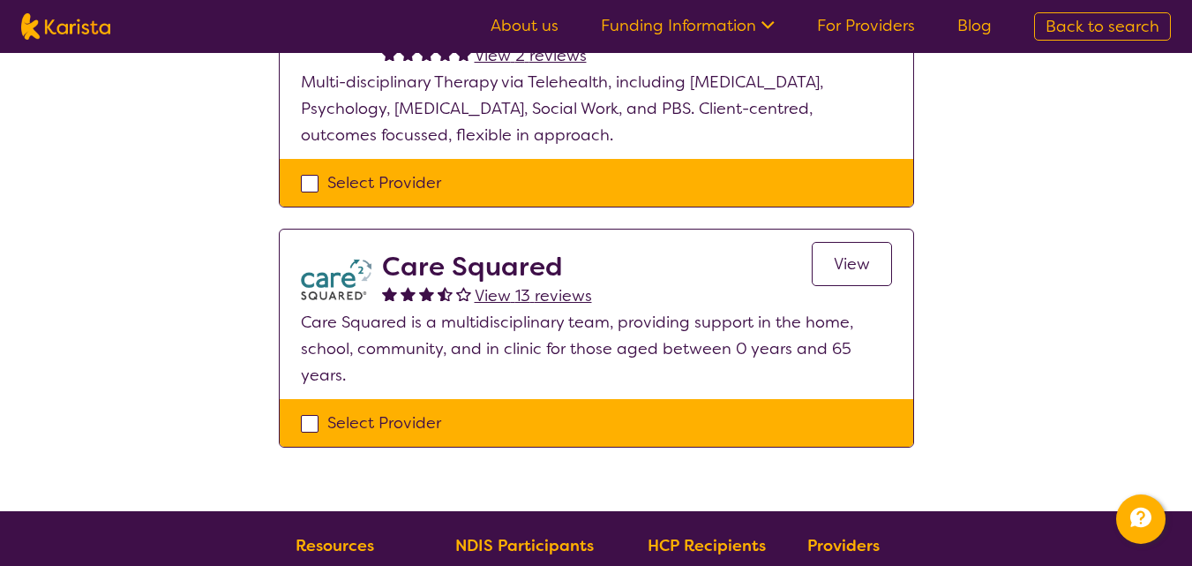 This screenshot has height=566, width=1192. I want to click on b: Resources, so click(334, 545).